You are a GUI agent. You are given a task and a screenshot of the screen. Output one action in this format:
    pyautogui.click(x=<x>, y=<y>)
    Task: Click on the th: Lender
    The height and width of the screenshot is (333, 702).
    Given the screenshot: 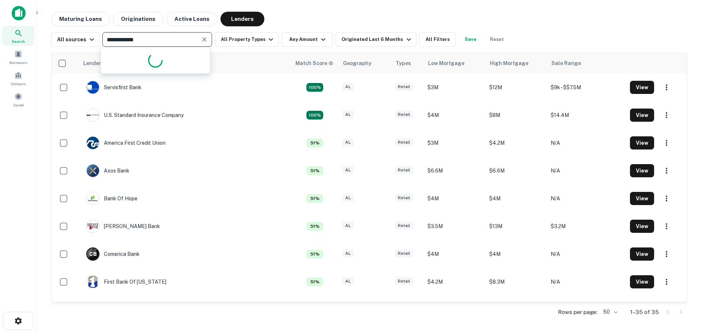 What is the action you would take?
    pyautogui.click(x=185, y=63)
    